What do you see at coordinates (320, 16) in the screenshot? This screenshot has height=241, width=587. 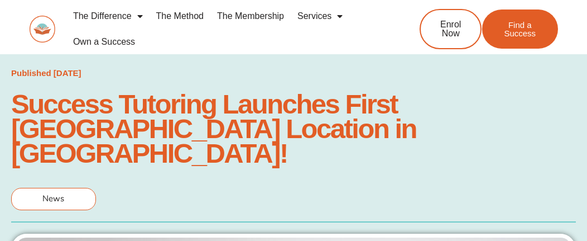 I see `a: Services` at bounding box center [320, 16].